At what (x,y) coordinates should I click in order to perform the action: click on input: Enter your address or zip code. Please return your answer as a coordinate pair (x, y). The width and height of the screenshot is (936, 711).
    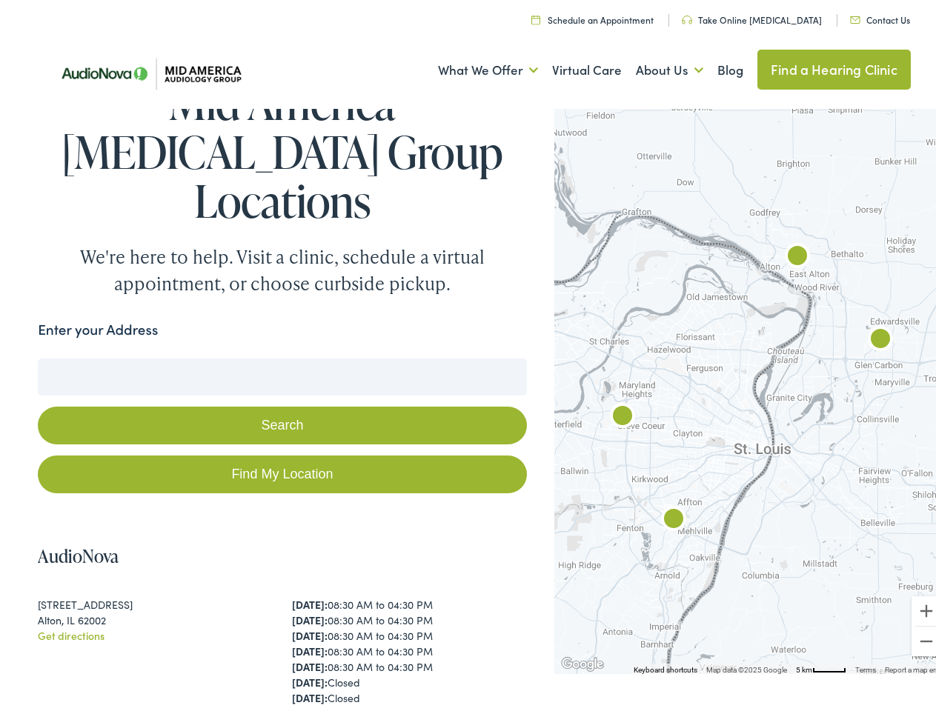
    Looking at the image, I should click on (282, 373).